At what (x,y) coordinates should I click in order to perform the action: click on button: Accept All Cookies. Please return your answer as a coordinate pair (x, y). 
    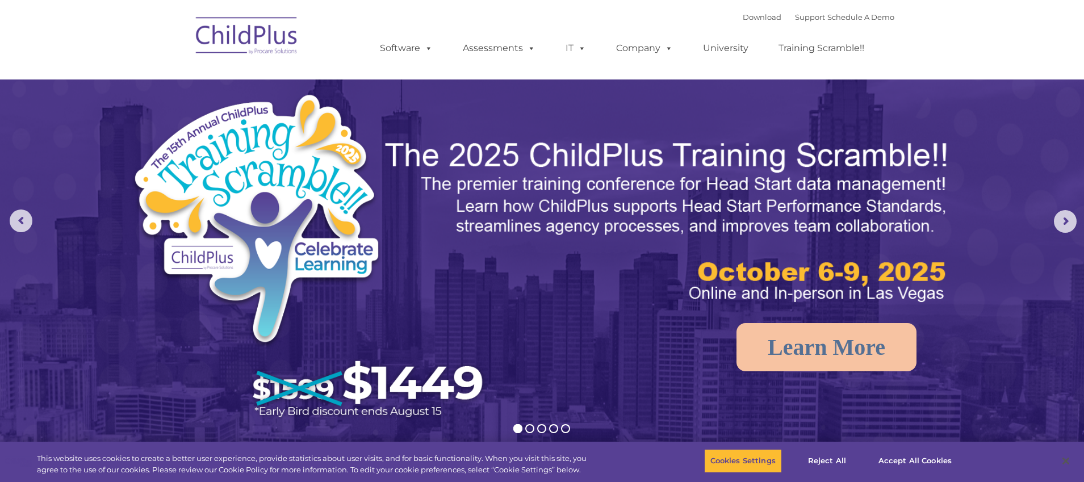
    Looking at the image, I should click on (914, 461).